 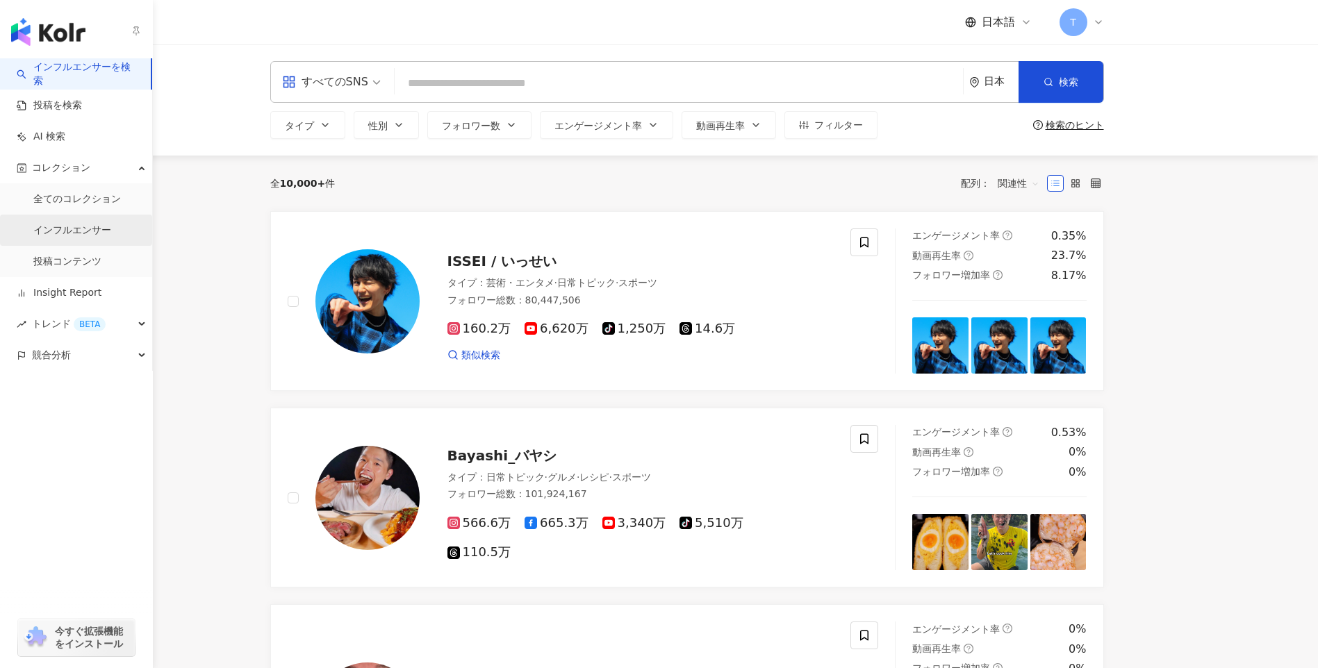 I want to click on div: BETA, so click(x=90, y=324).